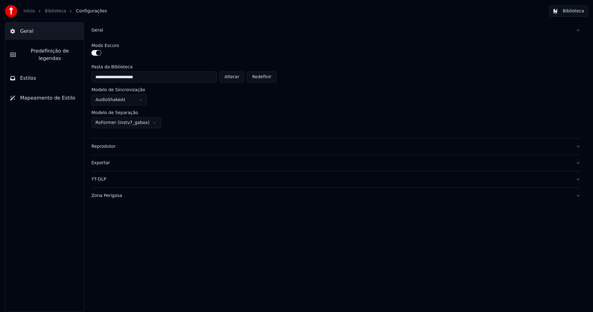 Image resolution: width=593 pixels, height=312 pixels. I want to click on span: Configurações, so click(91, 11).